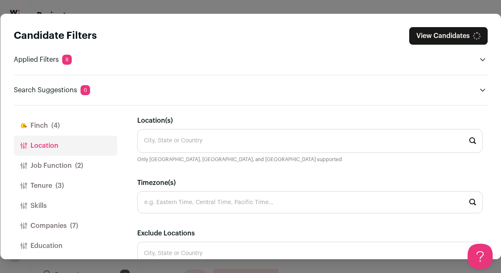 The width and height of the screenshot is (501, 273). What do you see at coordinates (55, 125) in the screenshot?
I see `span: (4)` at bounding box center [55, 125].